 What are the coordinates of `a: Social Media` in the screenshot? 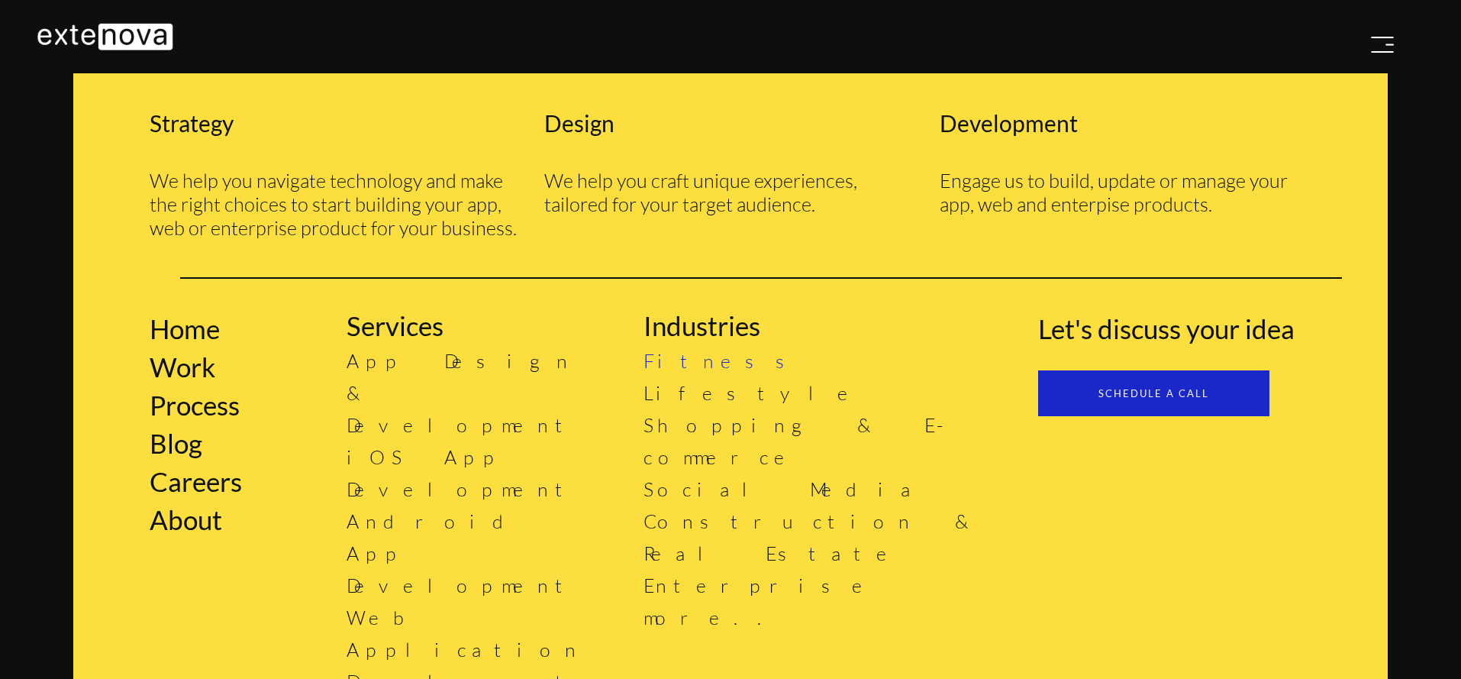 It's located at (783, 489).